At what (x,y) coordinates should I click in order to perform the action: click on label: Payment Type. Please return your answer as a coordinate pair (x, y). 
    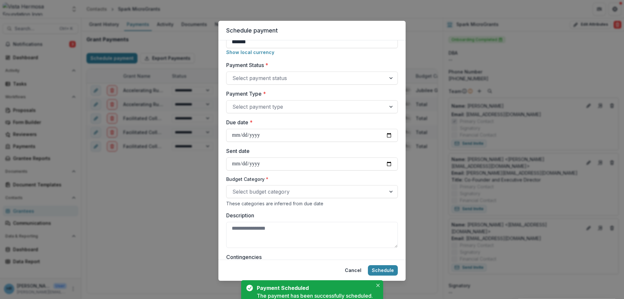
    Looking at the image, I should click on (310, 94).